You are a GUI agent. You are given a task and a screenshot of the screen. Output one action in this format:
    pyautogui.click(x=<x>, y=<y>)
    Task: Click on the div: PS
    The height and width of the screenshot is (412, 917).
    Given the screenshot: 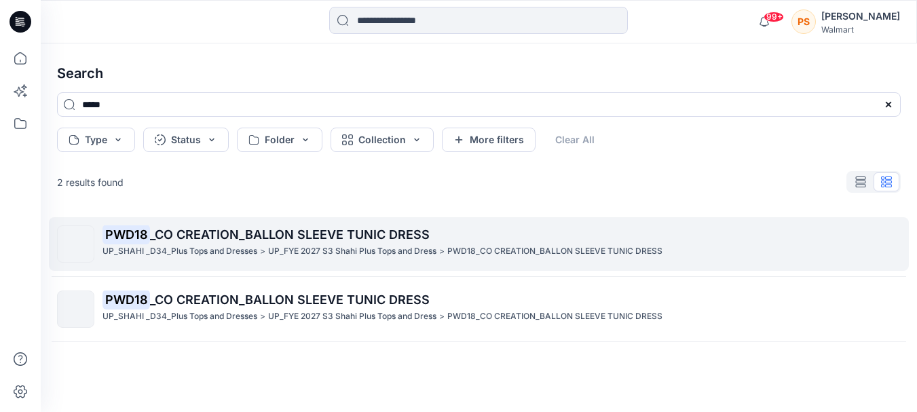 What is the action you would take?
    pyautogui.click(x=803, y=22)
    